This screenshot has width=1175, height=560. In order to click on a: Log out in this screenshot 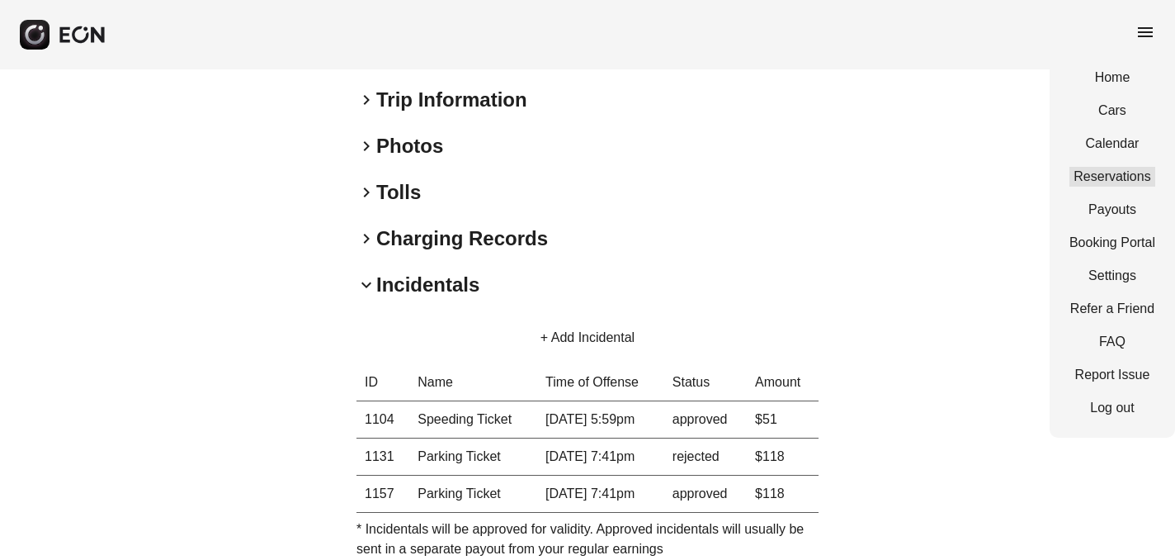, I will do `click(1113, 408)`.